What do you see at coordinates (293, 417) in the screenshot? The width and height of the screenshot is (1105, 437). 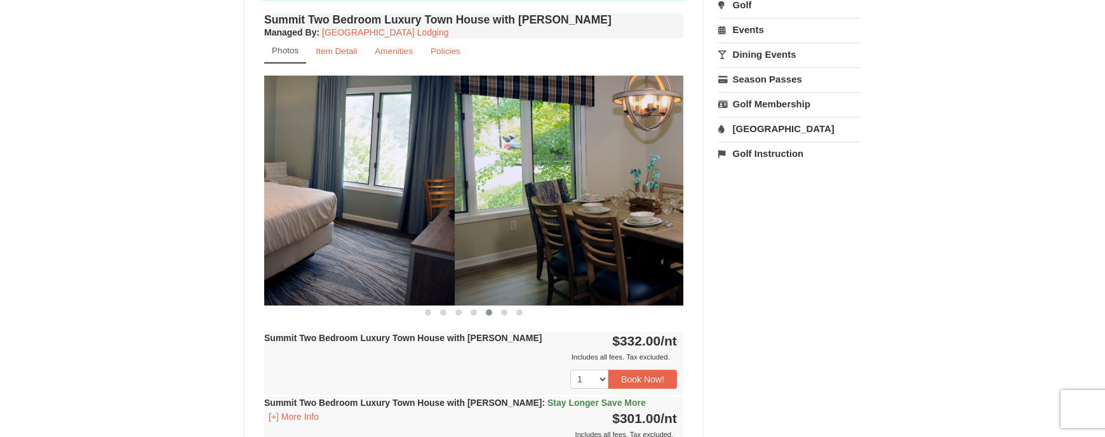 I see `button: [+] More Info` at bounding box center [293, 417].